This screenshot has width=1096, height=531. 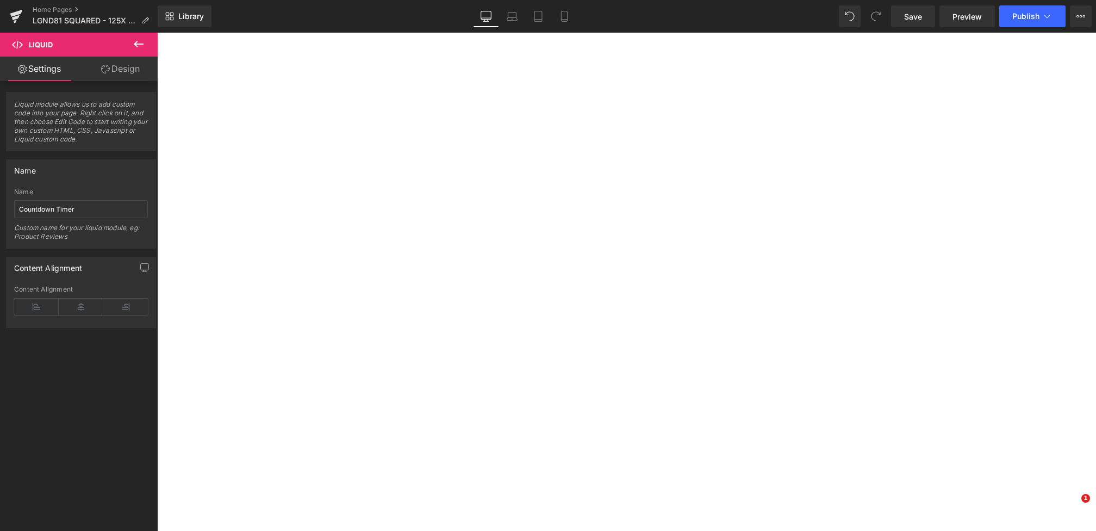 What do you see at coordinates (184, 16) in the screenshot?
I see `a: New Library` at bounding box center [184, 16].